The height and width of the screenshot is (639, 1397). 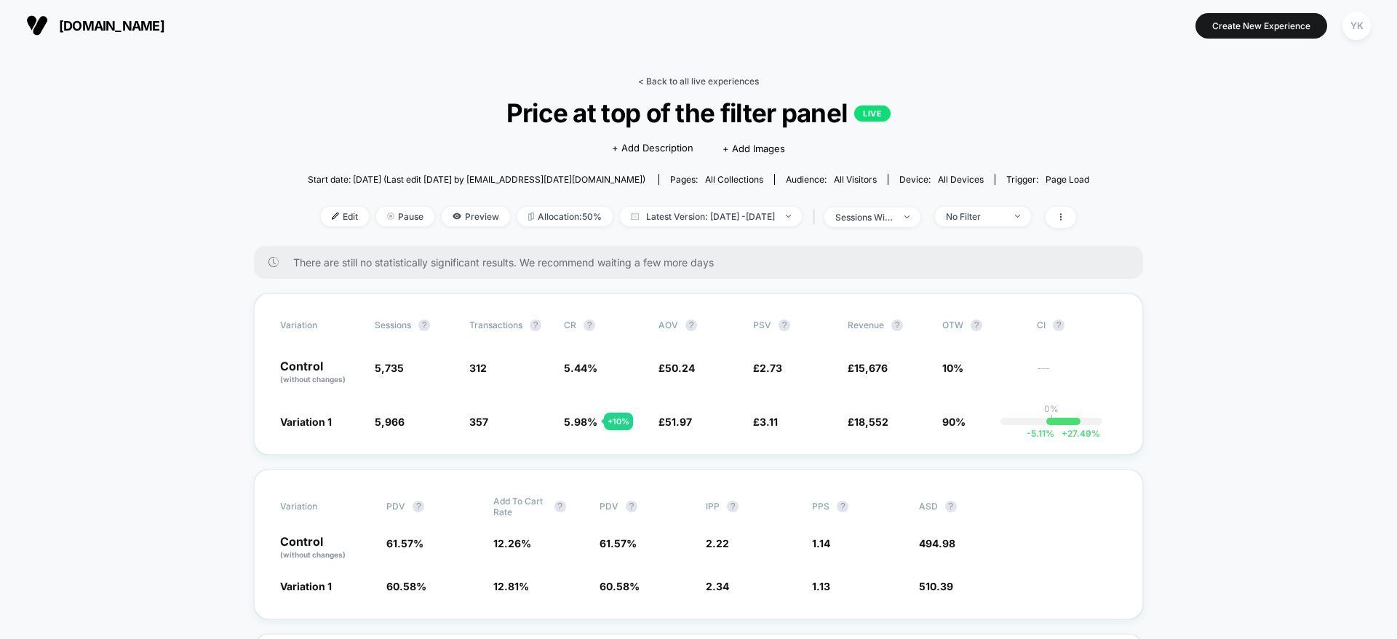 I want to click on div: + 10 %, so click(x=618, y=421).